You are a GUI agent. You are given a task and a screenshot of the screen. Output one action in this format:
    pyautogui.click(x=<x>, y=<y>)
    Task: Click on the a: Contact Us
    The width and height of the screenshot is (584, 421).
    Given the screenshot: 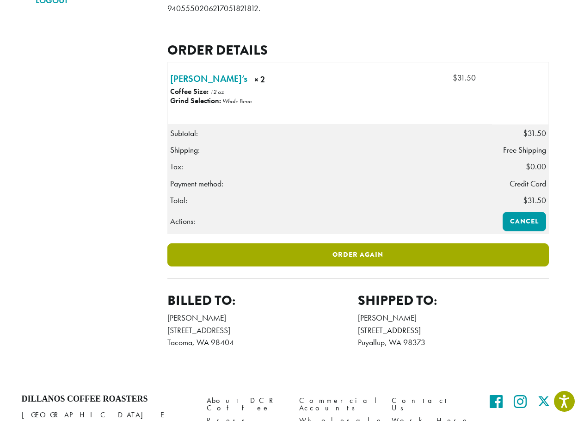 What is the action you would take?
    pyautogui.click(x=431, y=404)
    